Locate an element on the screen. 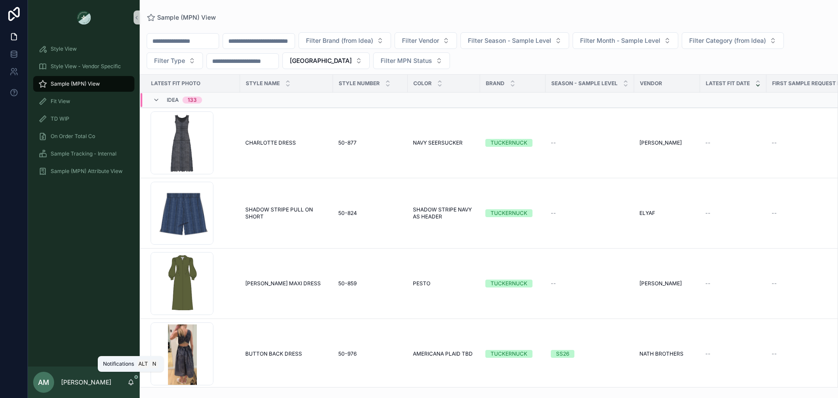 The width and height of the screenshot is (838, 398). span: Style View - Vendor Specific is located at coordinates (86, 66).